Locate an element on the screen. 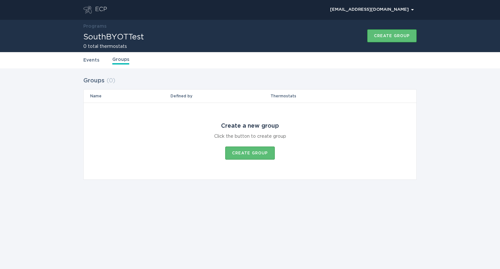 This screenshot has width=500, height=269. button: Open user account details is located at coordinates (372, 10).